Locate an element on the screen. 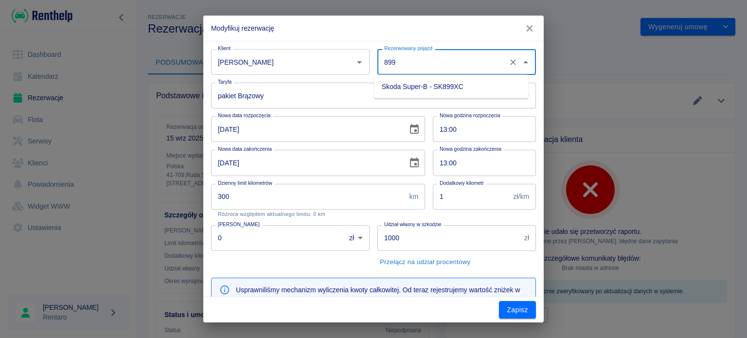 The width and height of the screenshot is (747, 338). p: Usprawniliśmy mechanizm wyliczenia kwoty całkowitej. Od teraz rejestrujemy wartość zniżek w każde... is located at coordinates (382, 295).